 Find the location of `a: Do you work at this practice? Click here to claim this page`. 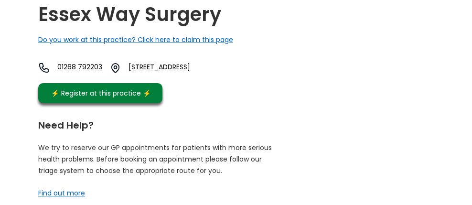

a: Do you work at this practice? Click here to claim this page is located at coordinates (136, 40).